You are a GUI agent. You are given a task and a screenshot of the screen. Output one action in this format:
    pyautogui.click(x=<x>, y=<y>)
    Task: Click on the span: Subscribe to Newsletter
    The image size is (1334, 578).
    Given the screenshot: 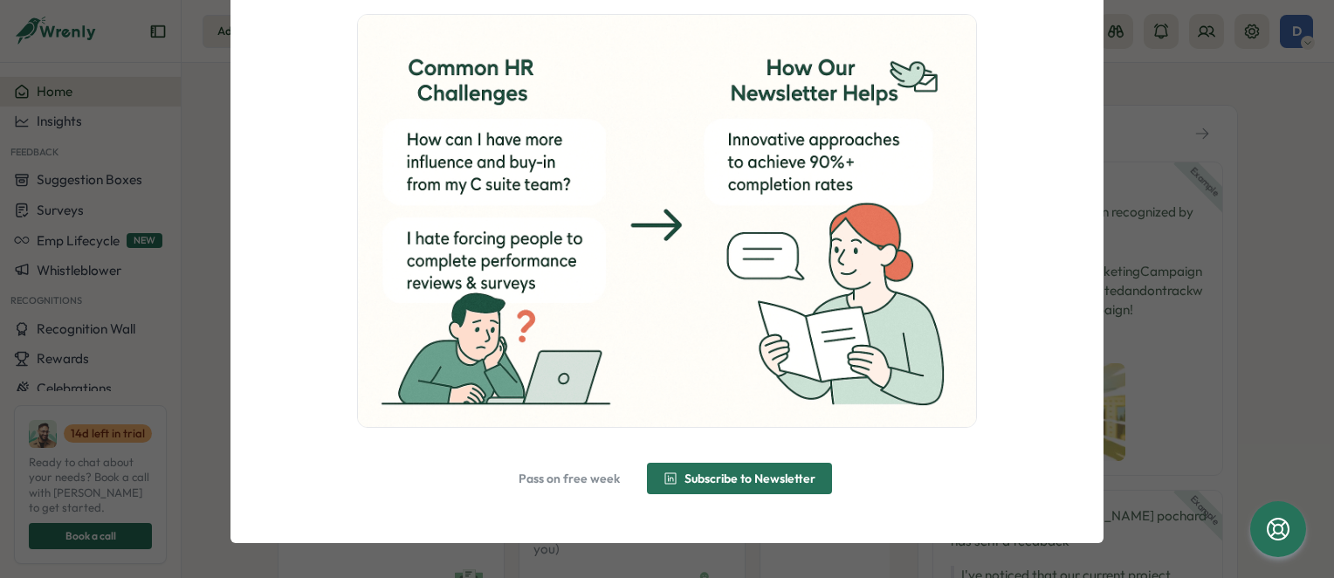 What is the action you would take?
    pyautogui.click(x=750, y=478)
    